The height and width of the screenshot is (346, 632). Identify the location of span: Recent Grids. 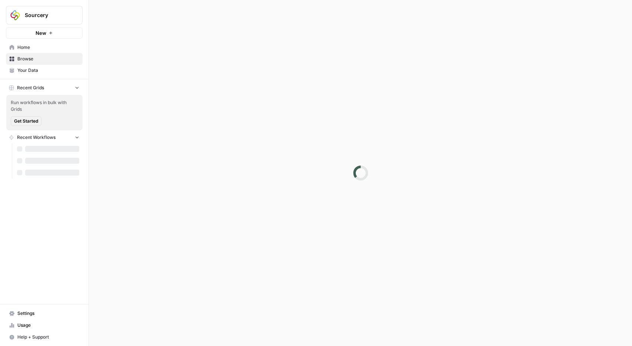
(30, 88).